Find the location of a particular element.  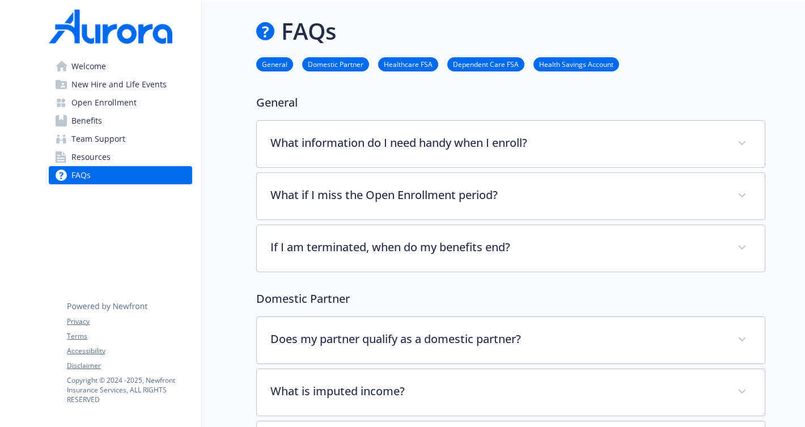

p: What information do I need handy when I enroll? is located at coordinates (497, 143).